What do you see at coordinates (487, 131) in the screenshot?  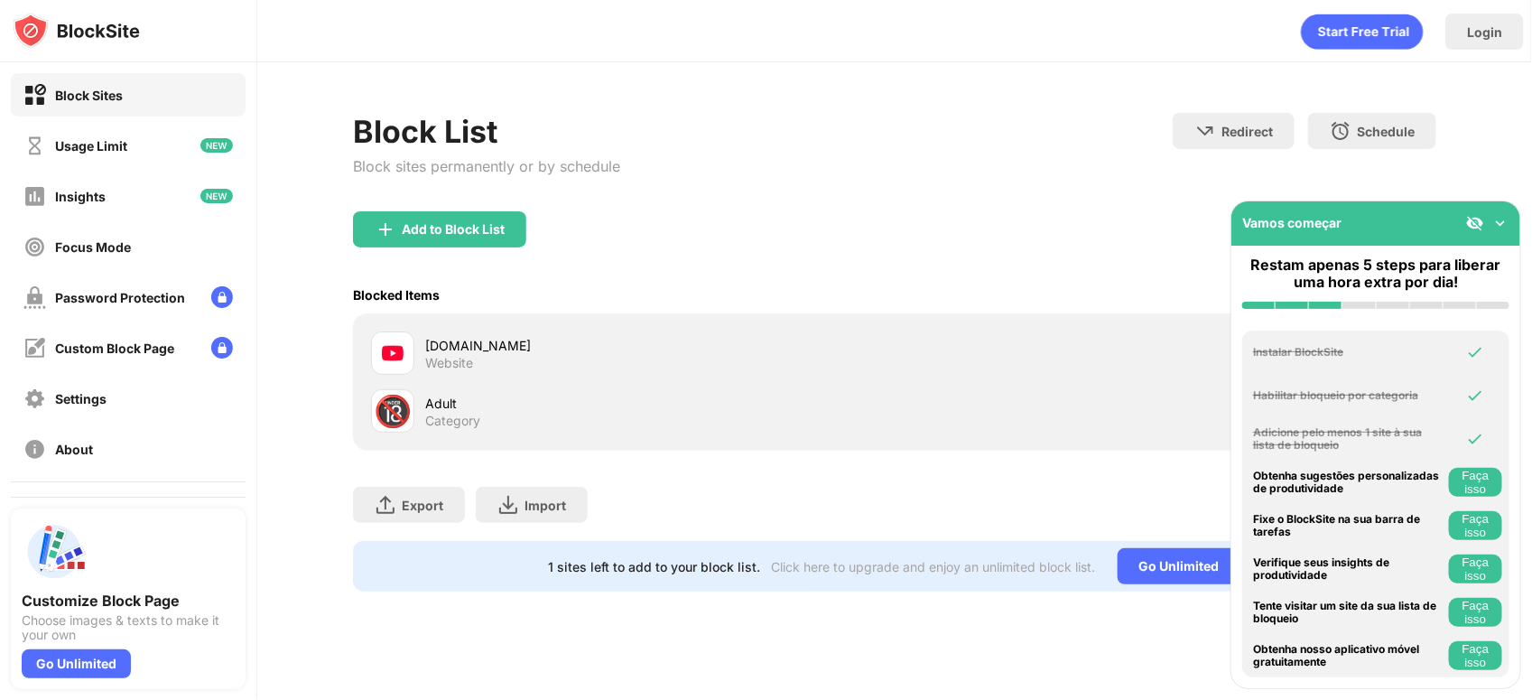 I see `div: Block List` at bounding box center [487, 131].